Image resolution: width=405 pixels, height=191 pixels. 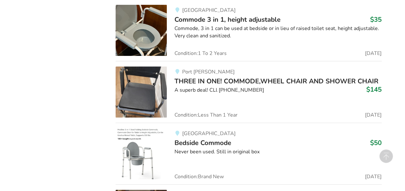 I want to click on img: bathroom safety-bedside commode, so click(x=141, y=154).